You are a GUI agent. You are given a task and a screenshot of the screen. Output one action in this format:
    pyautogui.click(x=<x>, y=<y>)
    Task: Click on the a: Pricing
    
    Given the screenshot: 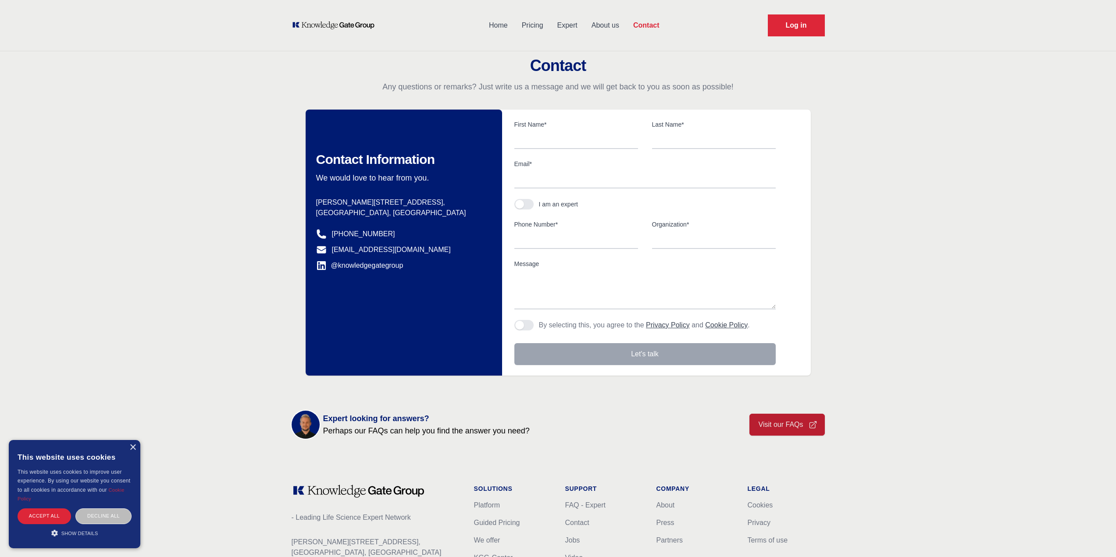 What is the action you would take?
    pyautogui.click(x=532, y=25)
    